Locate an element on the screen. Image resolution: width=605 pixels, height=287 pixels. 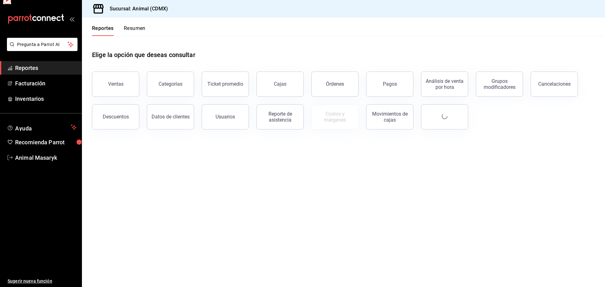
div: Pagos is located at coordinates (390, 84).